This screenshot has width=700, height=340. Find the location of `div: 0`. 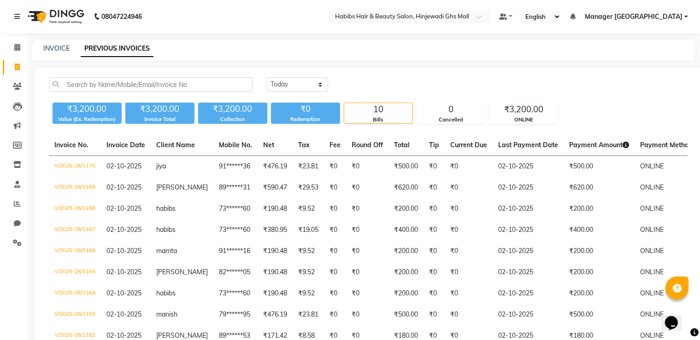

div: 0 is located at coordinates (451, 110).